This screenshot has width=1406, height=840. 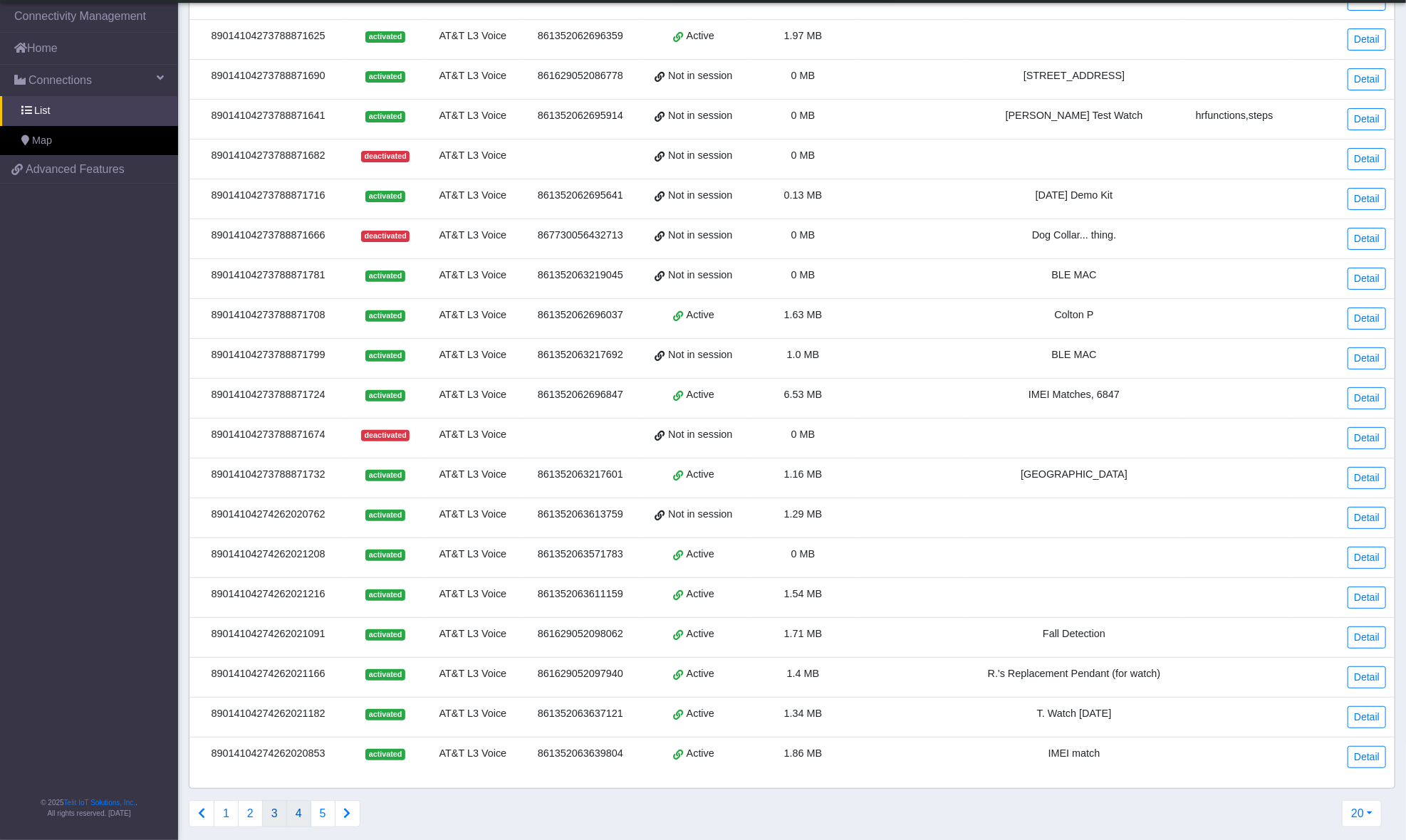 What do you see at coordinates (274, 814) in the screenshot?
I see `nav: Connections list navigation` at bounding box center [274, 814].